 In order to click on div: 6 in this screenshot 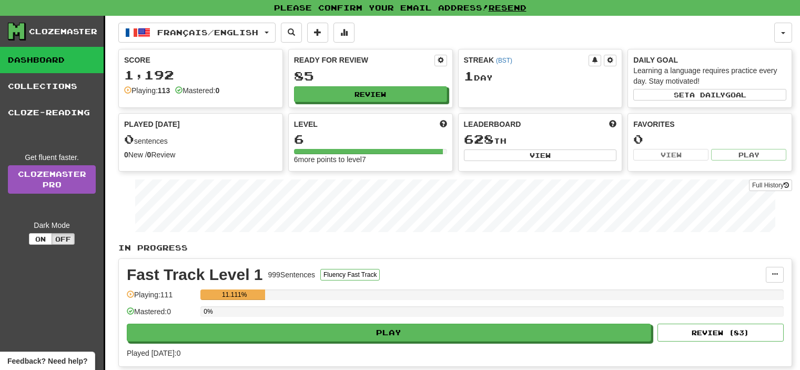, I will do `click(370, 139)`.